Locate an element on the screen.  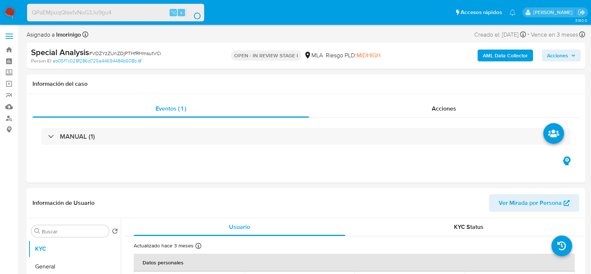
button: Ver Mirada por Persona is located at coordinates (534, 203).